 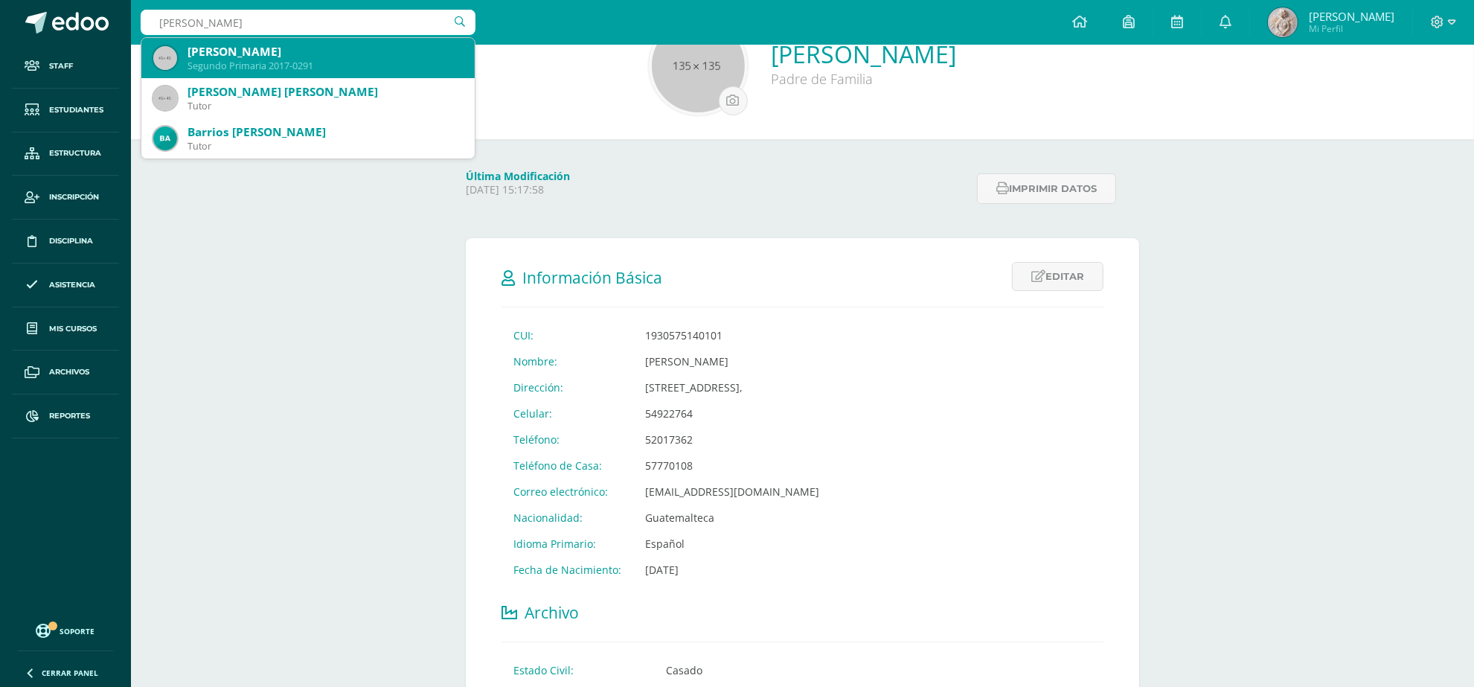 I want to click on td: Teléfono de Casa:, so click(x=567, y=465).